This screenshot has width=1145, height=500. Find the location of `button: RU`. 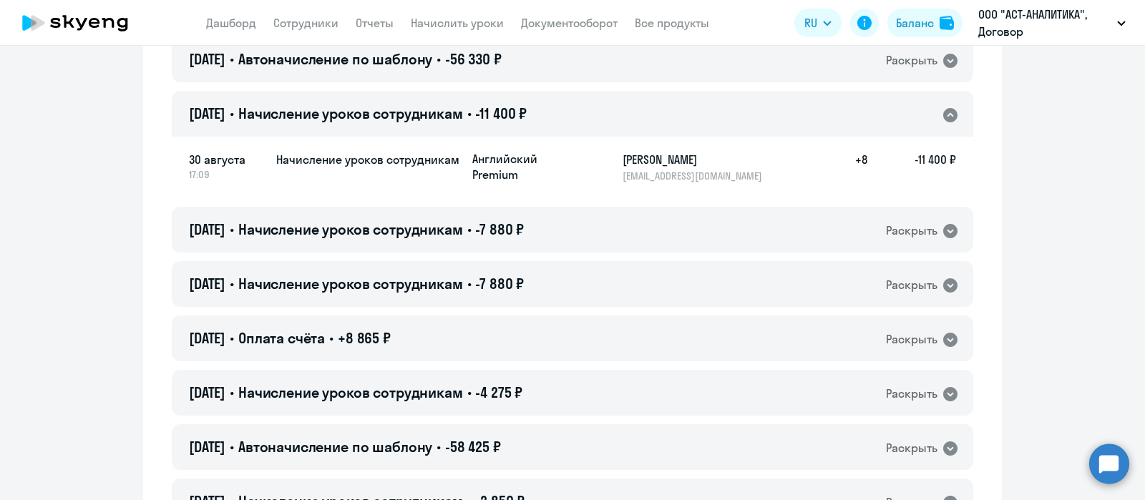

button: RU is located at coordinates (818, 23).